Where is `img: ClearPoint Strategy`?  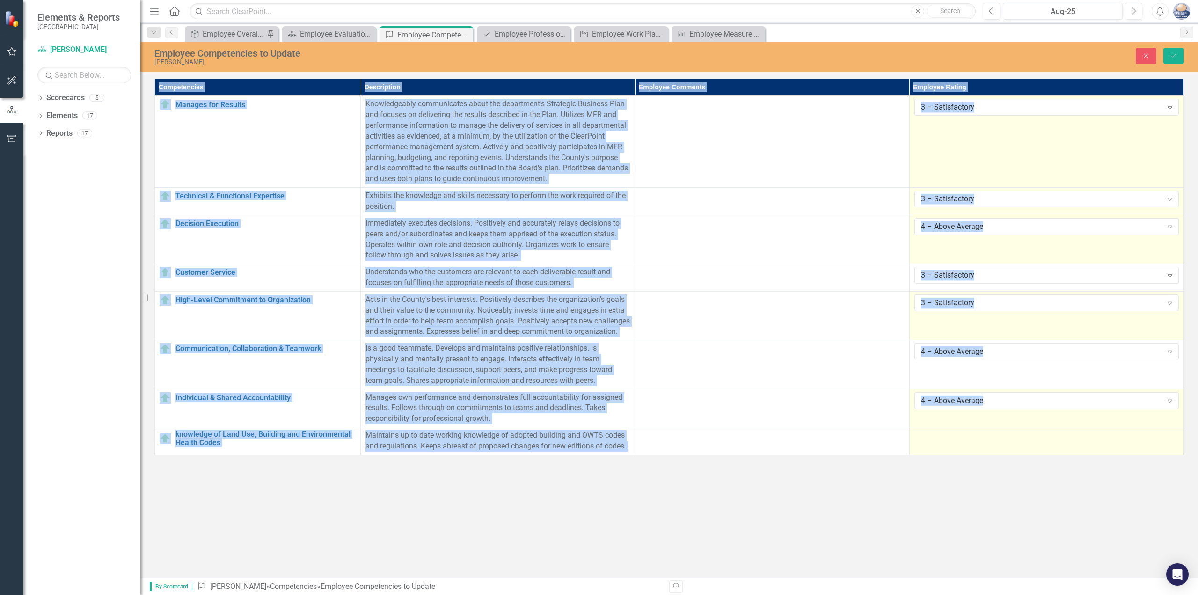 img: ClearPoint Strategy is located at coordinates (13, 19).